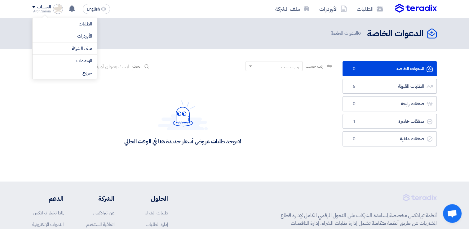 Image resolution: width=469 pixels, height=229 pixels. Describe the element at coordinates (65, 73) in the screenshot. I see `li: خروج` at that location.